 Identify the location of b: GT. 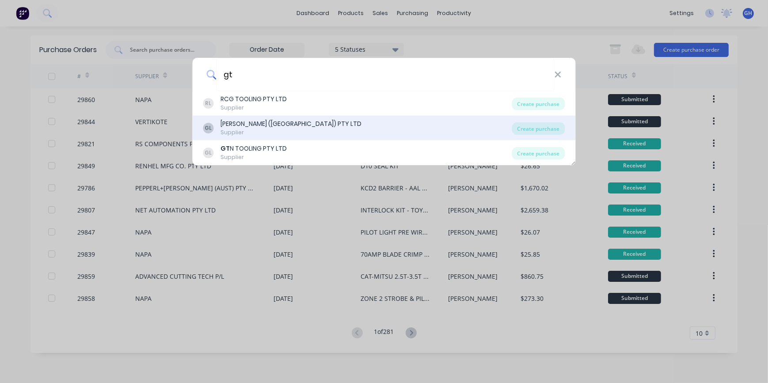
(225, 148).